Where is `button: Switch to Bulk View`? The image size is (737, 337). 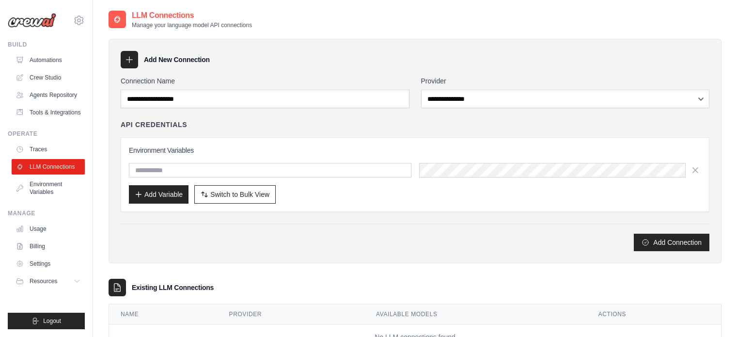 button: Switch to Bulk View is located at coordinates (235, 194).